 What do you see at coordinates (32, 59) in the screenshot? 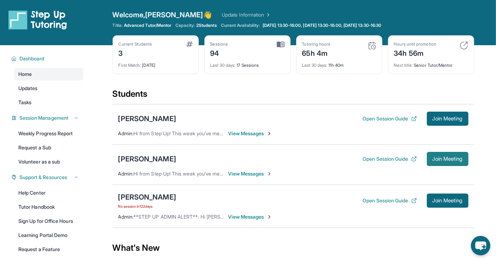
I see `span: Dashboard` at bounding box center [32, 59].